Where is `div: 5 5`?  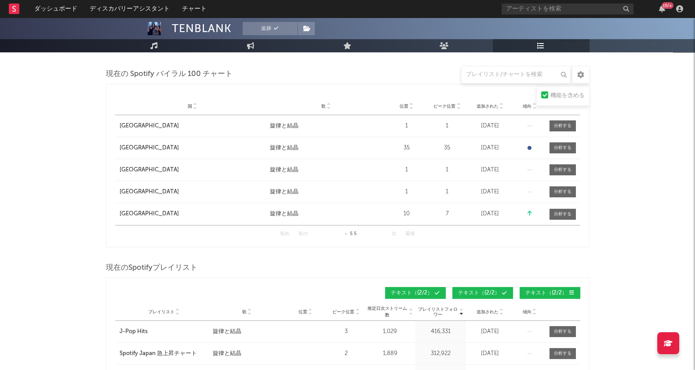
div: 5 5 is located at coordinates (350, 234).